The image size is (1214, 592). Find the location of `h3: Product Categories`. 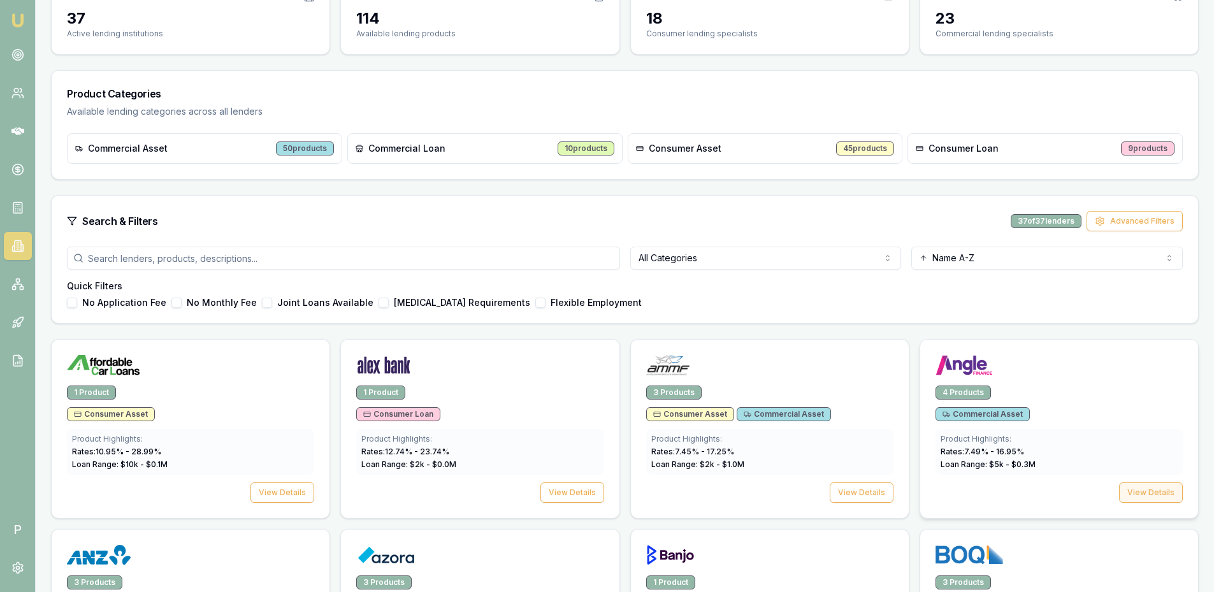

h3: Product Categories is located at coordinates (625, 94).